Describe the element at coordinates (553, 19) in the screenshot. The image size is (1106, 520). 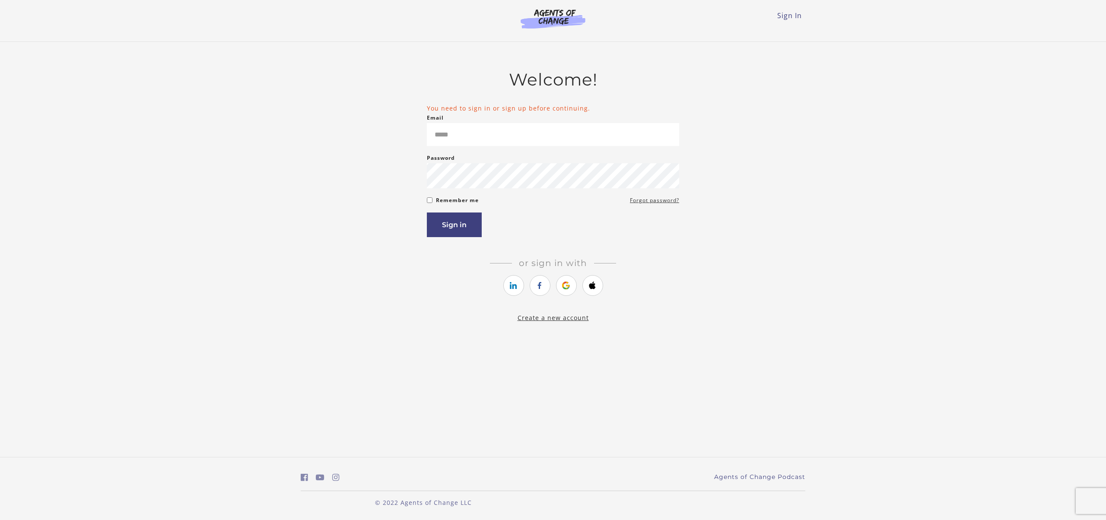
I see `img: Agents of Change Logo` at that location.